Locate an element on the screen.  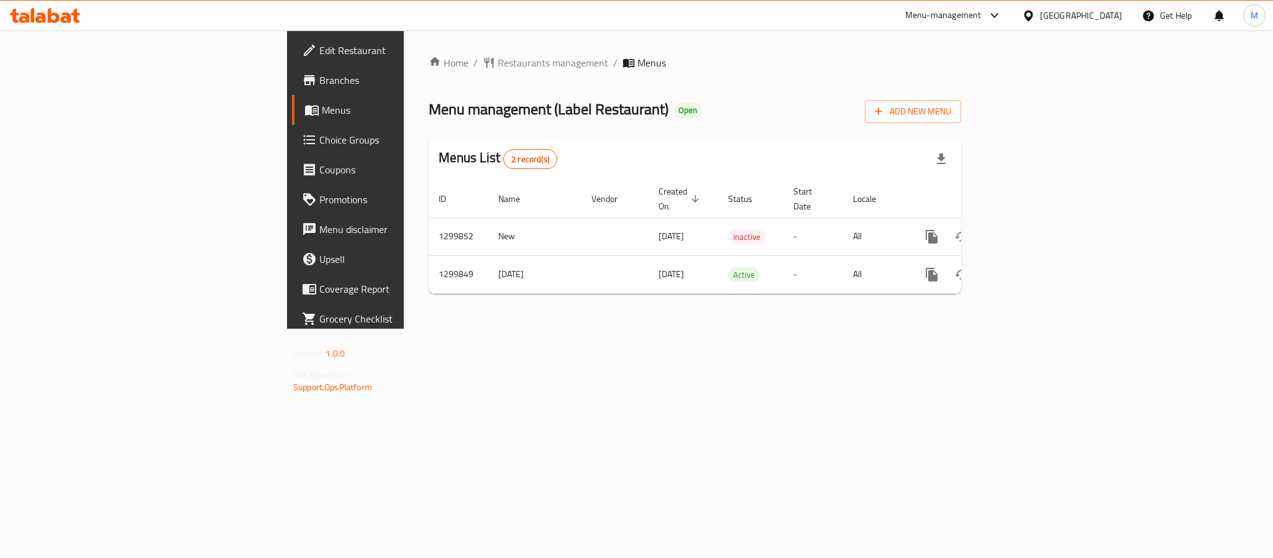
span: Choice Groups is located at coordinates (404, 140).